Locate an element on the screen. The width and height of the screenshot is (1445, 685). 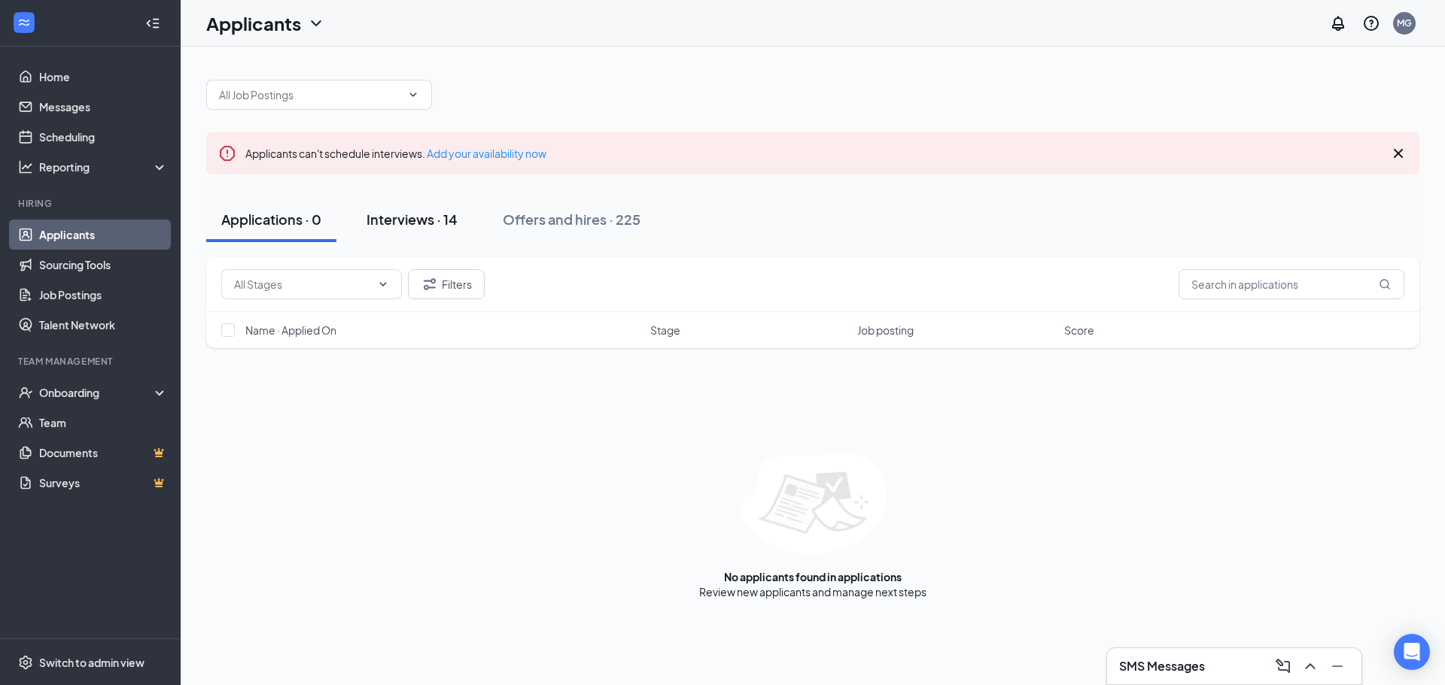
div: Hiring is located at coordinates (91, 203).